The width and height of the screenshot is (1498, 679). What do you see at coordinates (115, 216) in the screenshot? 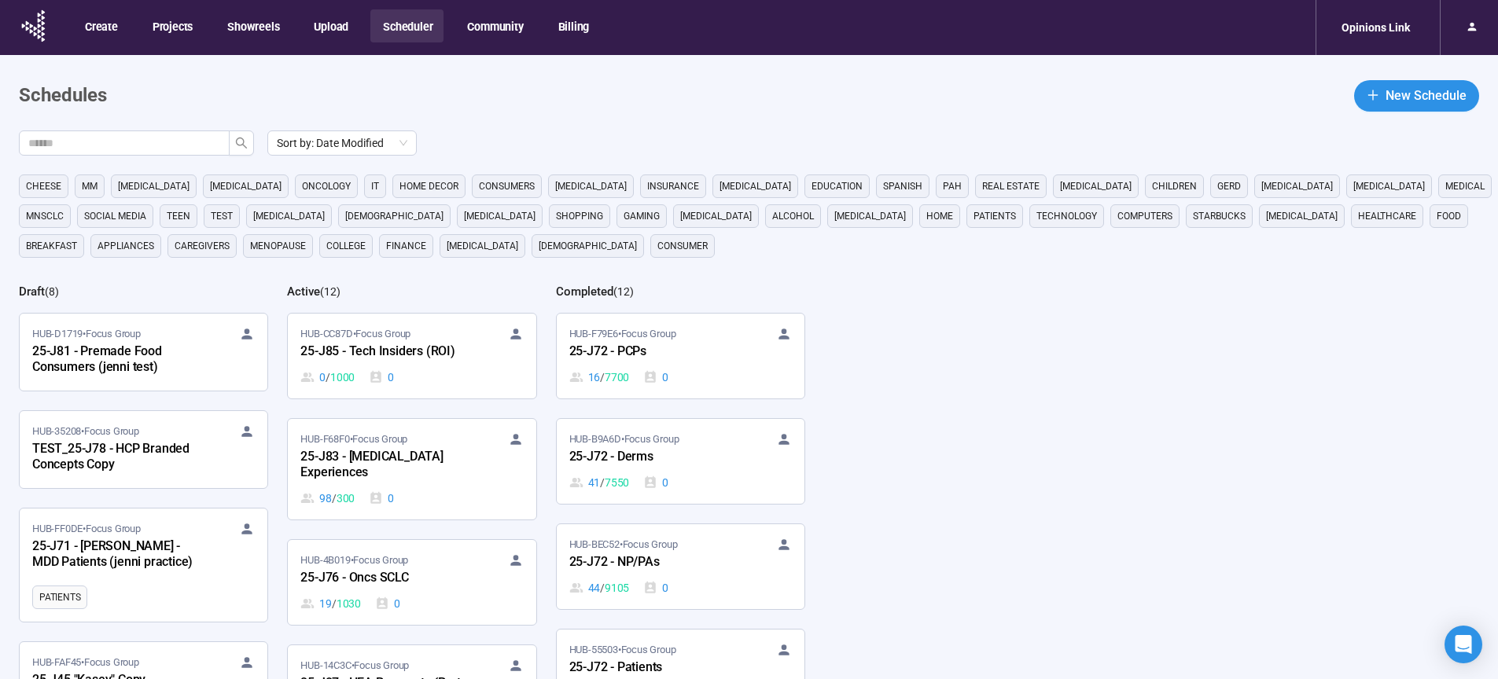
I see `span: social media` at bounding box center [115, 216].